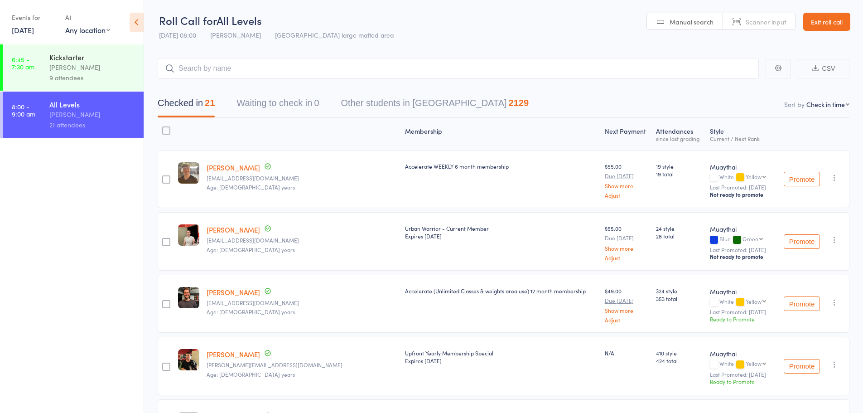 The width and height of the screenshot is (863, 413). Describe the element at coordinates (302, 240) in the screenshot. I see `small: tahliajoy3@hotmail.com` at that location.